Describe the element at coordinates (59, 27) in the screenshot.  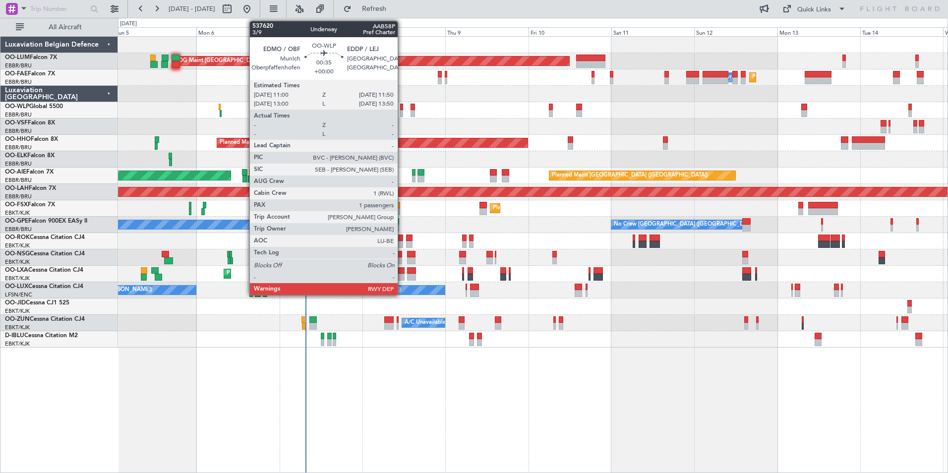
I see `button: All Aircraft` at that location.